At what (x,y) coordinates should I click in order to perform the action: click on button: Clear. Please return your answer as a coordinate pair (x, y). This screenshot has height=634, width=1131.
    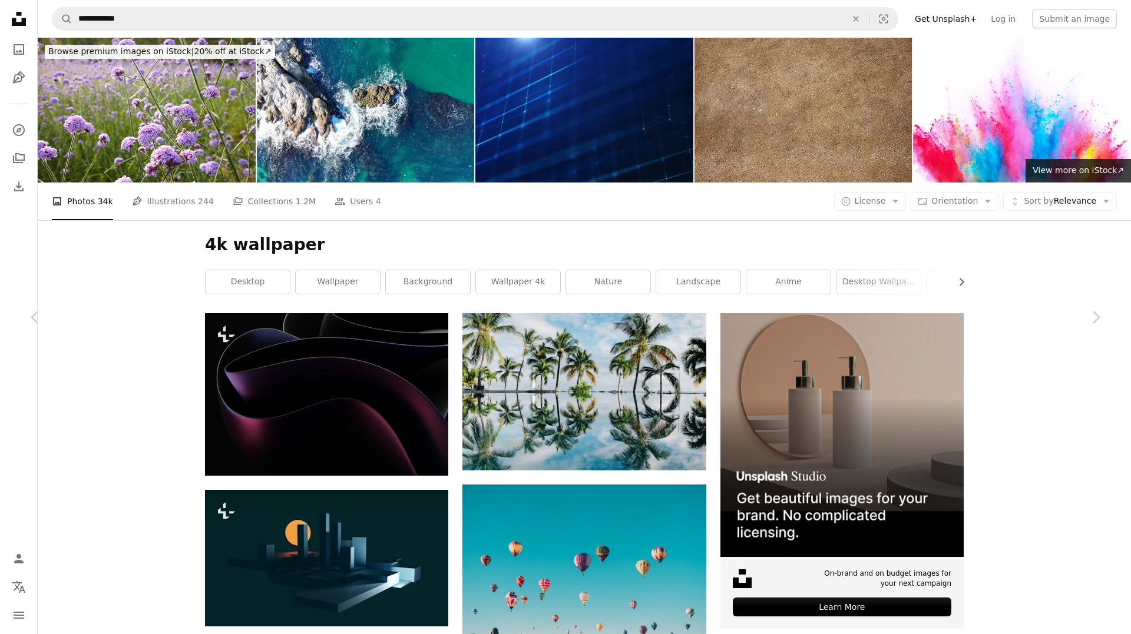
    Looking at the image, I should click on (856, 19).